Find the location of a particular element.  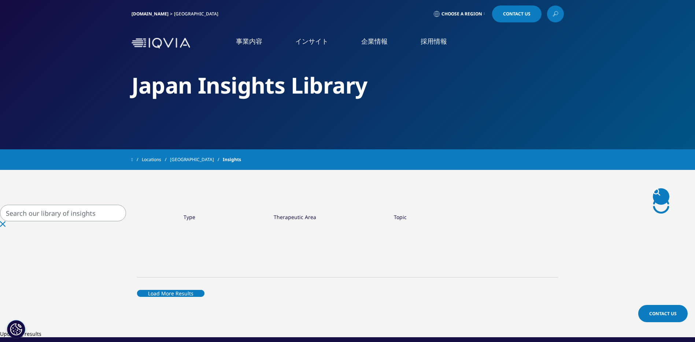

span: Insights is located at coordinates (232, 159).